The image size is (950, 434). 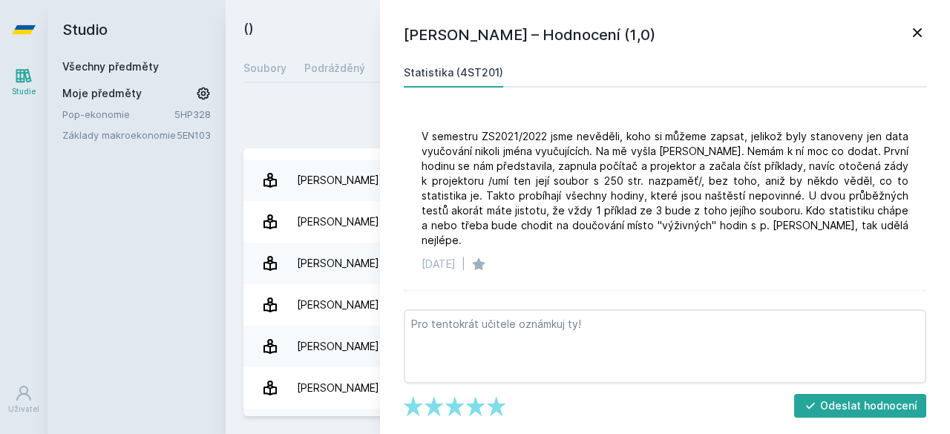 What do you see at coordinates (335, 68) in the screenshot?
I see `a: Podrážděný` at bounding box center [335, 68].